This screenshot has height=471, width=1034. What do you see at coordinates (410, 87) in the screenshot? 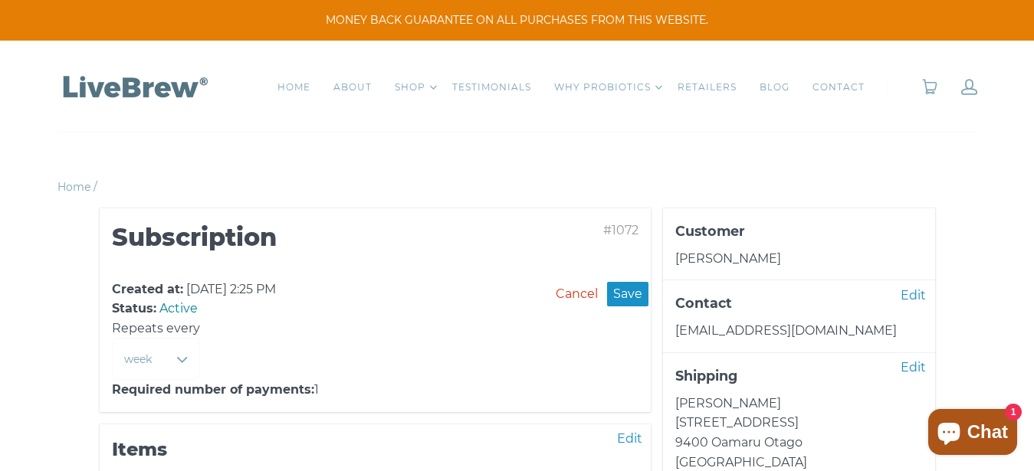
I see `a: SHOP` at bounding box center [410, 87].